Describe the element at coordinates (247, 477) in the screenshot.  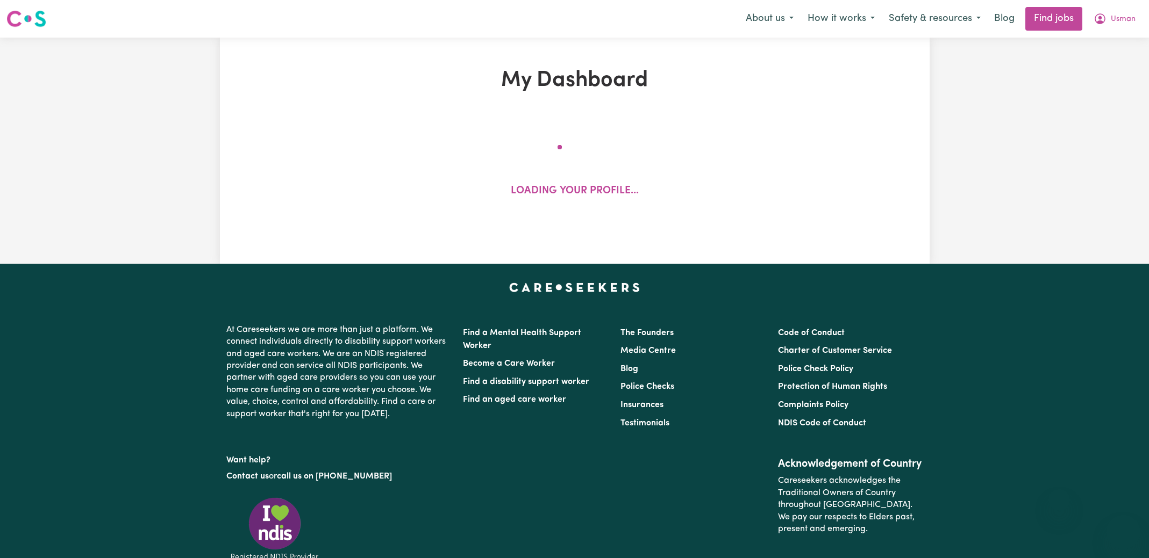
I see `a: Contact us` at that location.